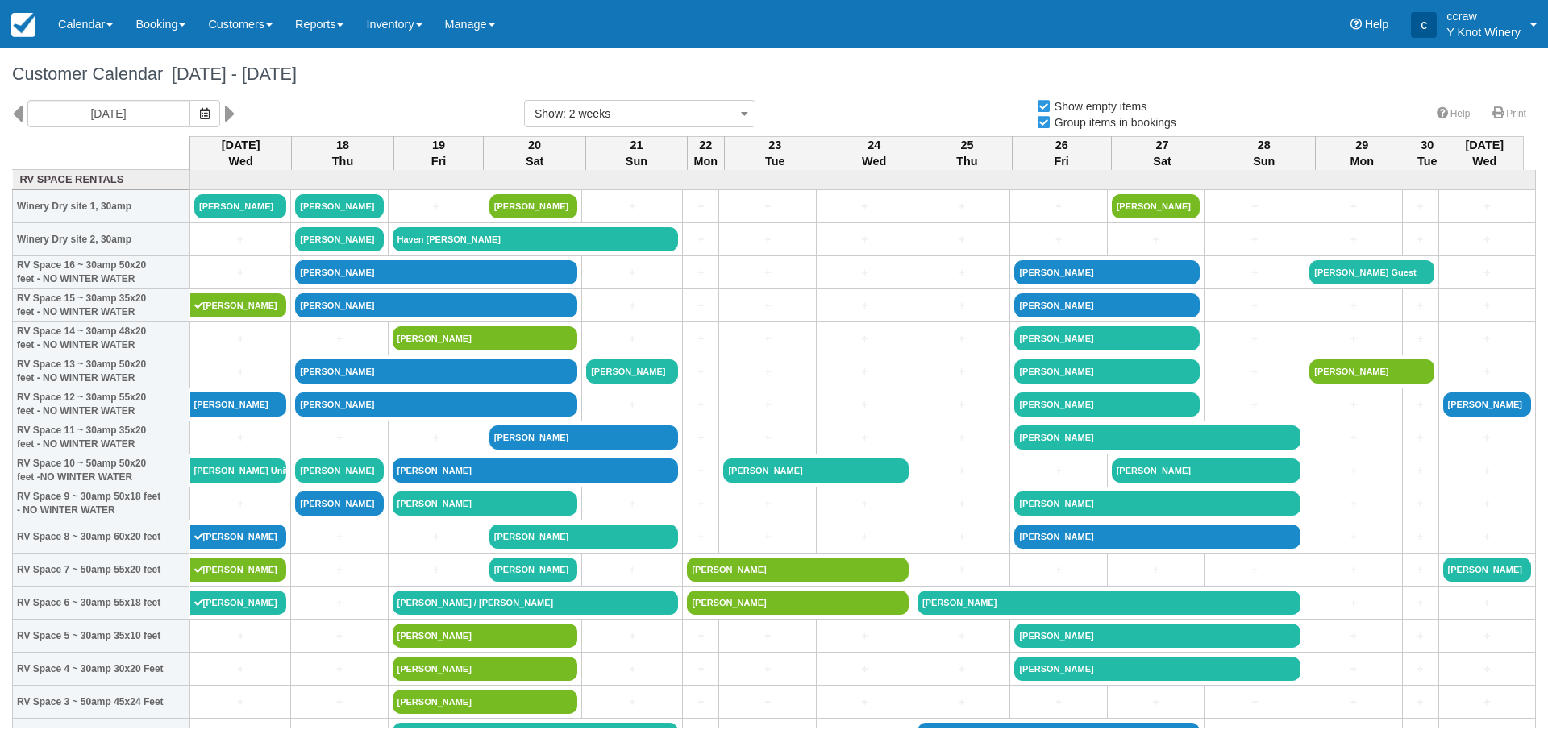 The image size is (1548, 734). I want to click on th: RV Space 11 ~ 30amp 35x20 feet - NO WINTER WATER, so click(102, 438).